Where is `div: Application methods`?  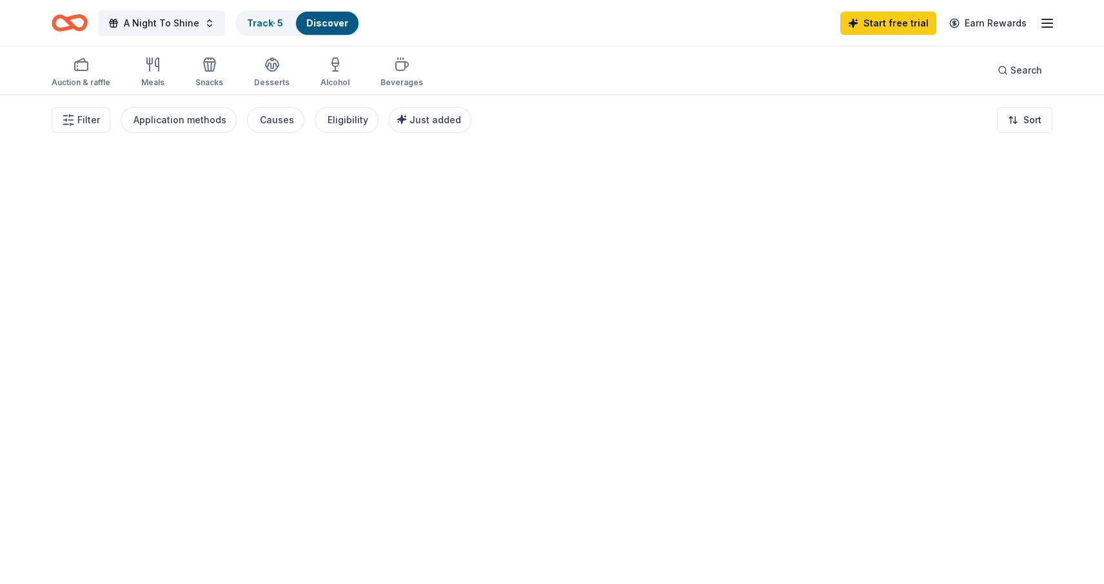 div: Application methods is located at coordinates (180, 120).